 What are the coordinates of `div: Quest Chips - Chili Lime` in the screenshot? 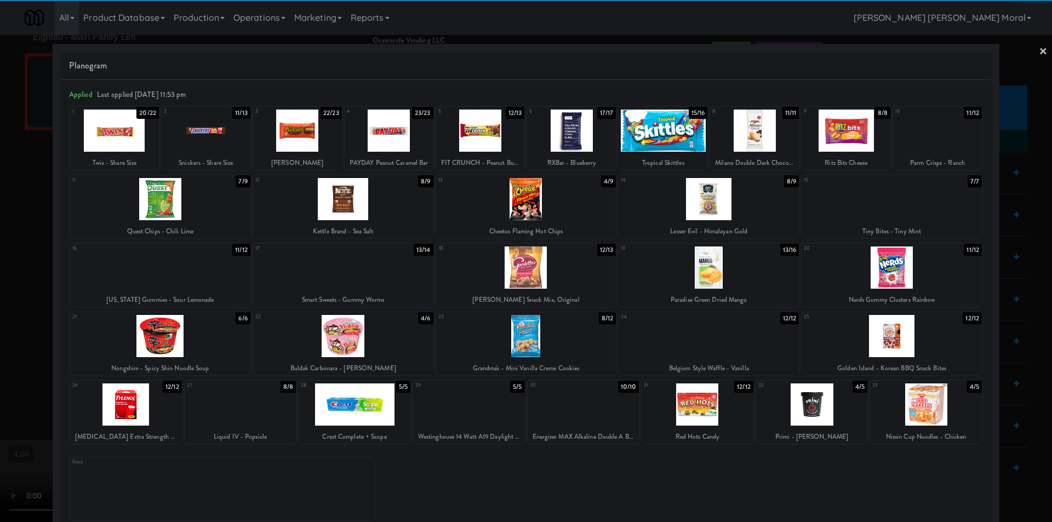 It's located at (160, 231).